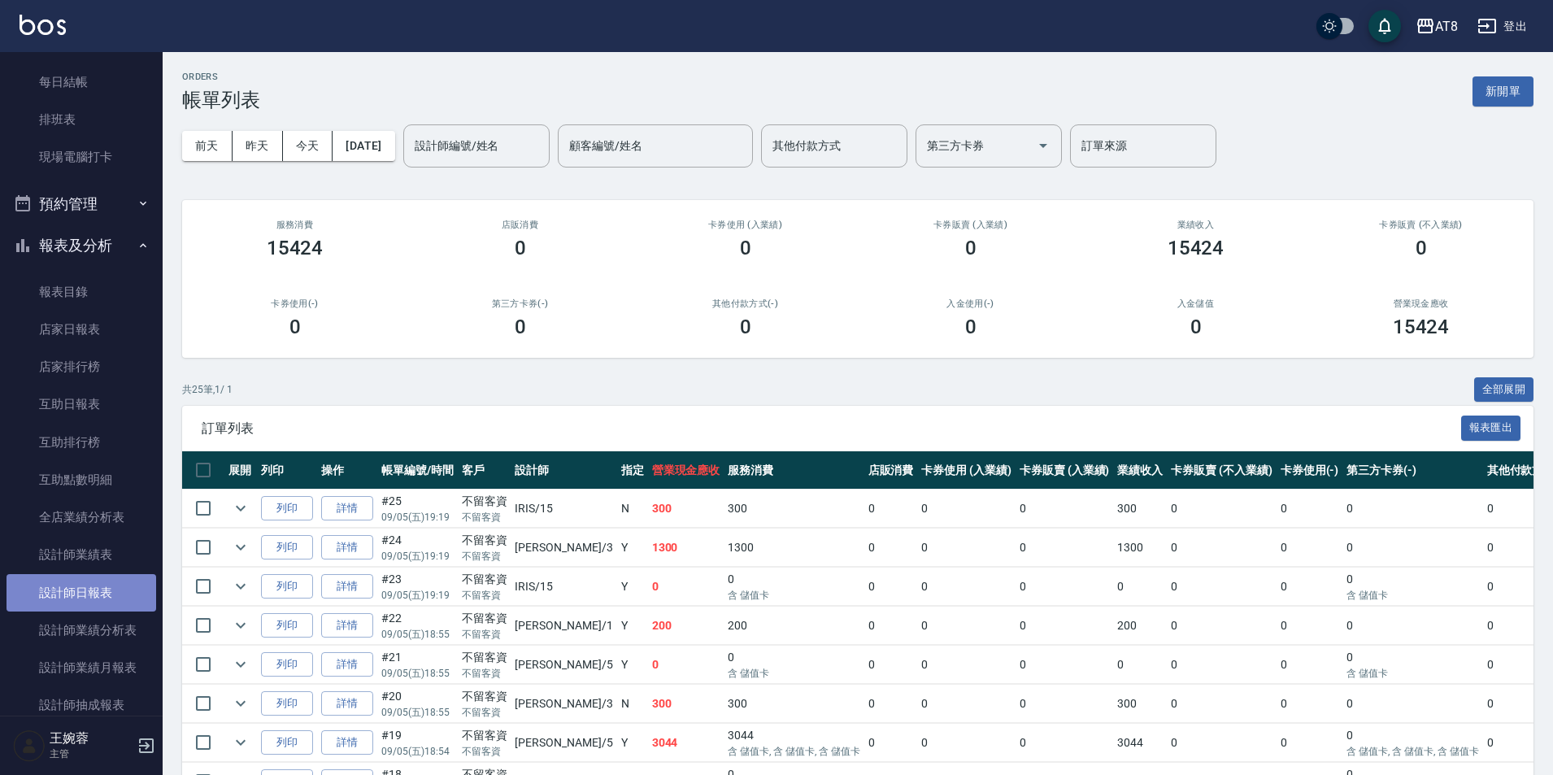 This screenshot has width=1553, height=775. Describe the element at coordinates (221, 100) in the screenshot. I see `h3: 帳單列表` at that location.